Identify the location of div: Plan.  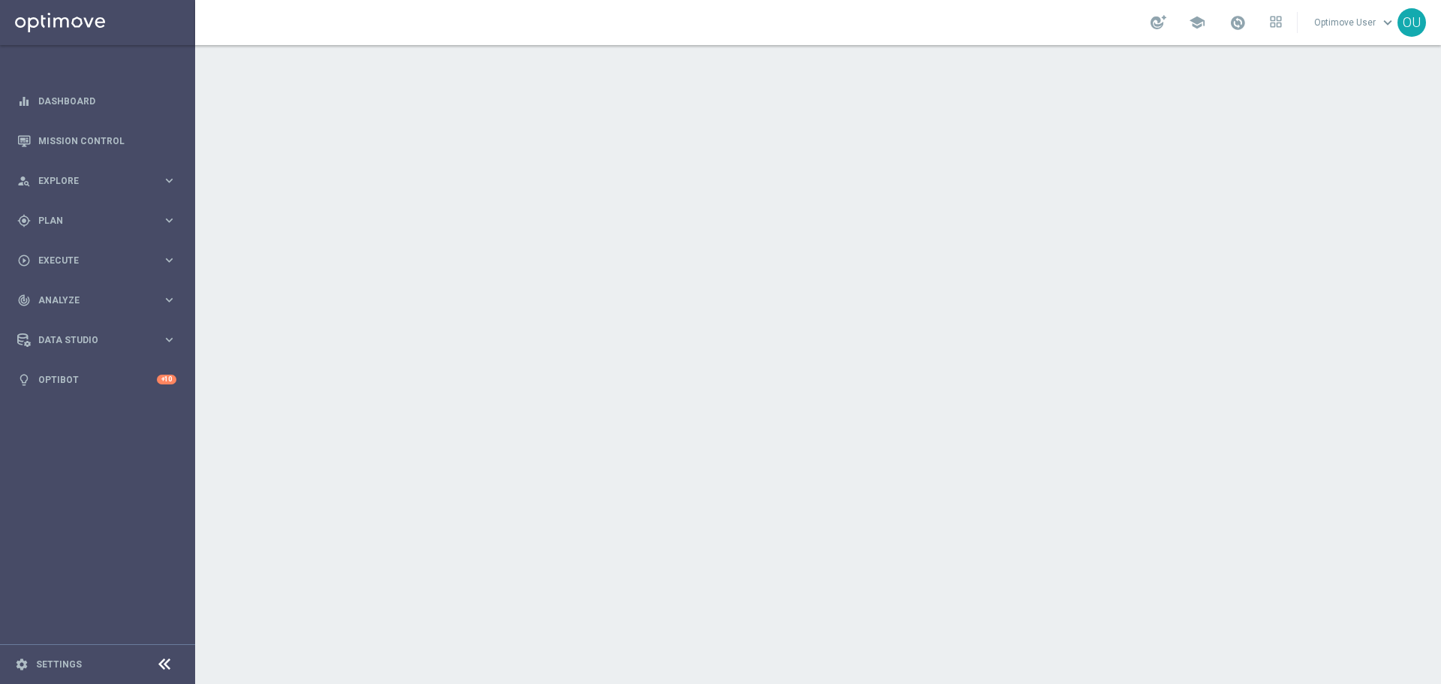
(89, 221).